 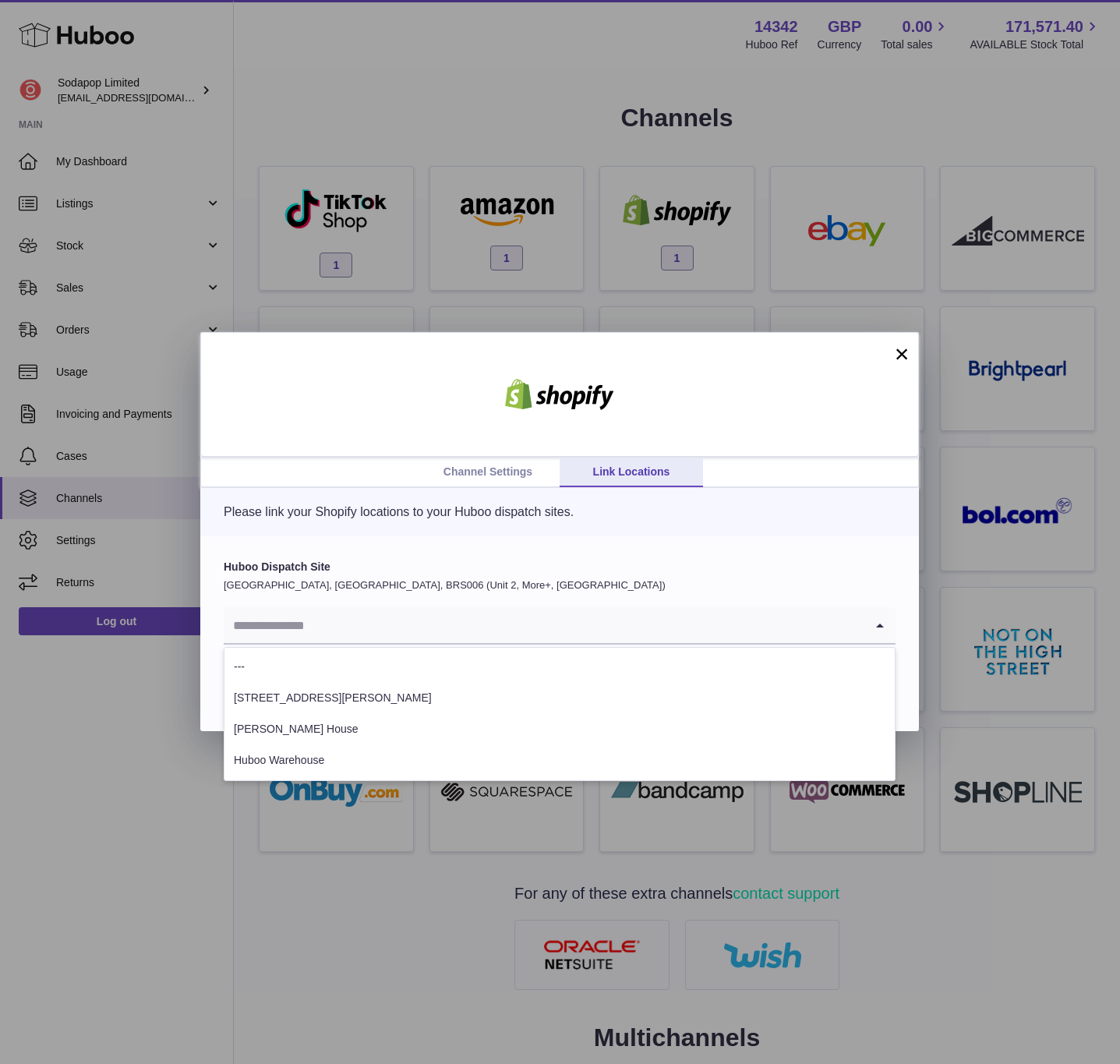 I want to click on span: Delete, so click(x=255, y=684).